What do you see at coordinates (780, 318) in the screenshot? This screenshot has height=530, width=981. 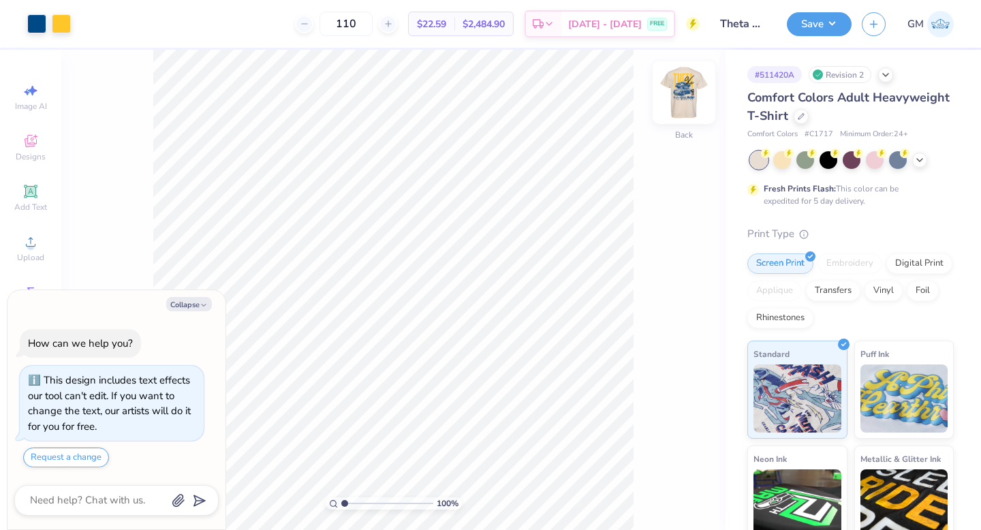 I see `div: Rhinestones` at bounding box center [780, 318].